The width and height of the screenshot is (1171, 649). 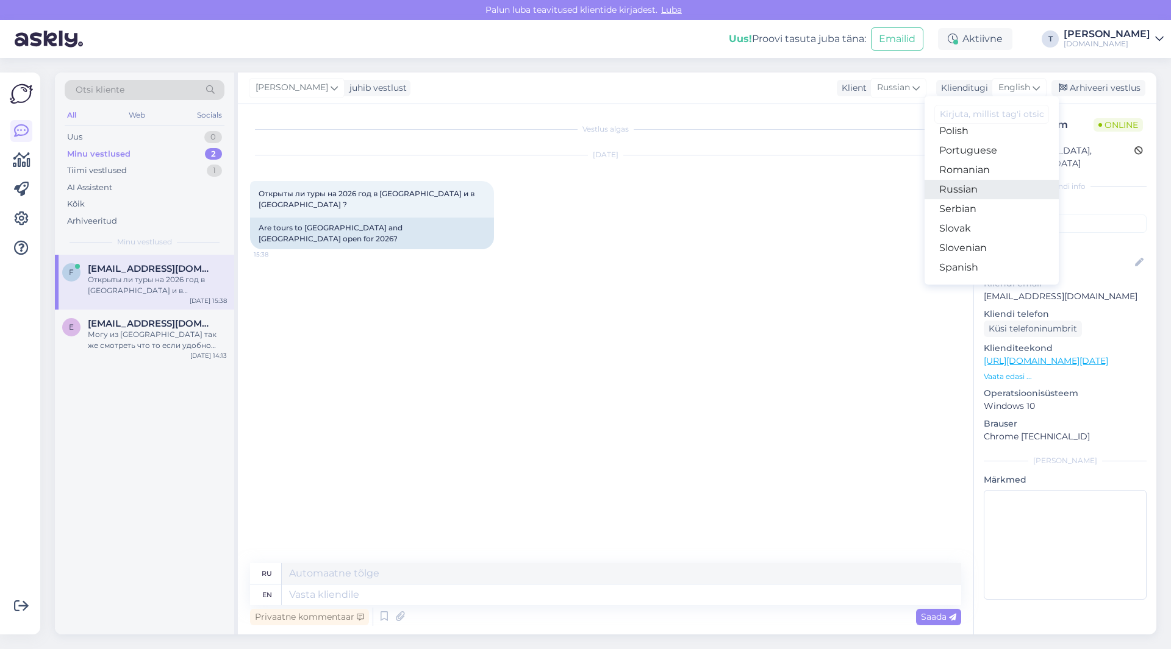 What do you see at coordinates (151, 269) in the screenshot?
I see `span: filipal51@gmail.com` at bounding box center [151, 269].